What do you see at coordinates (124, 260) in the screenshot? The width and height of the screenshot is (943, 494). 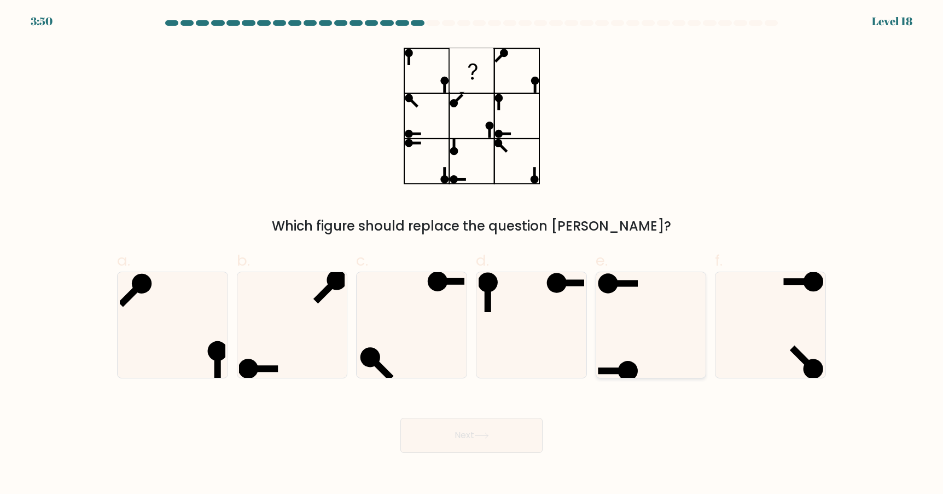 I see `span: a.` at bounding box center [124, 260].